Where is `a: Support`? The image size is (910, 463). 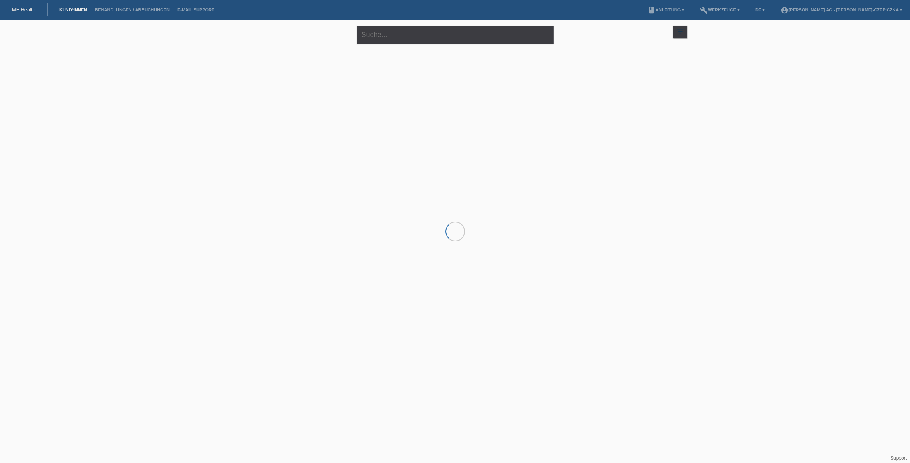 a: Support is located at coordinates (898, 458).